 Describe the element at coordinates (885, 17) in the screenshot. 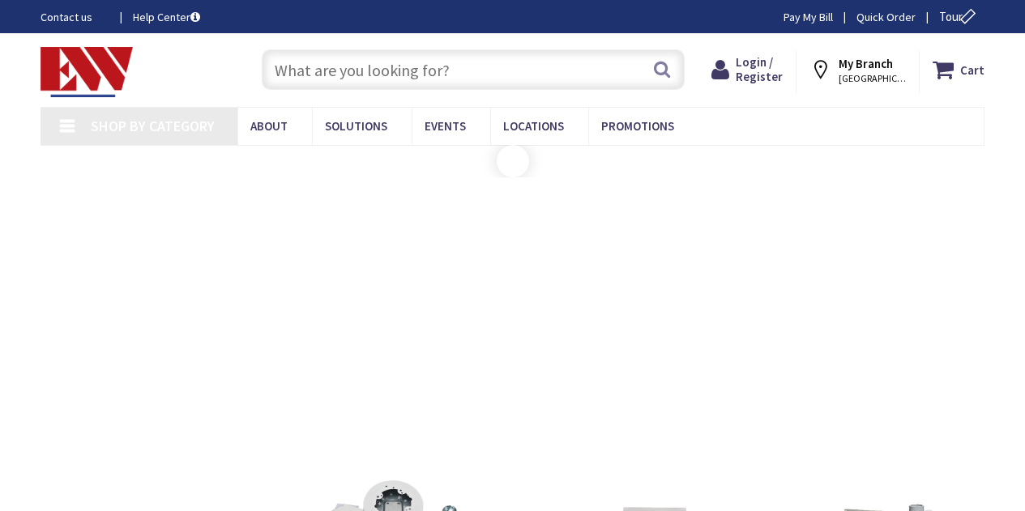

I see `a: Quick Order` at that location.